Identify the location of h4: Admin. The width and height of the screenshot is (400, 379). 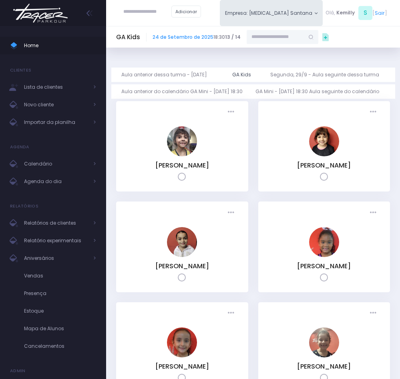
(18, 371).